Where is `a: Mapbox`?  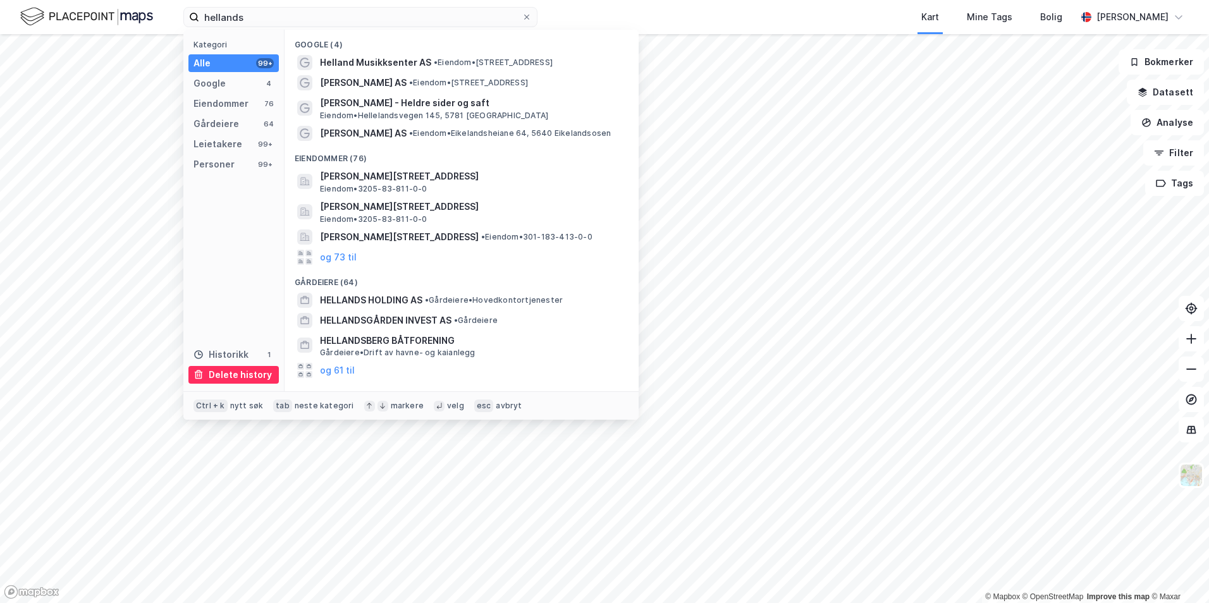 a: Mapbox is located at coordinates (1002, 597).